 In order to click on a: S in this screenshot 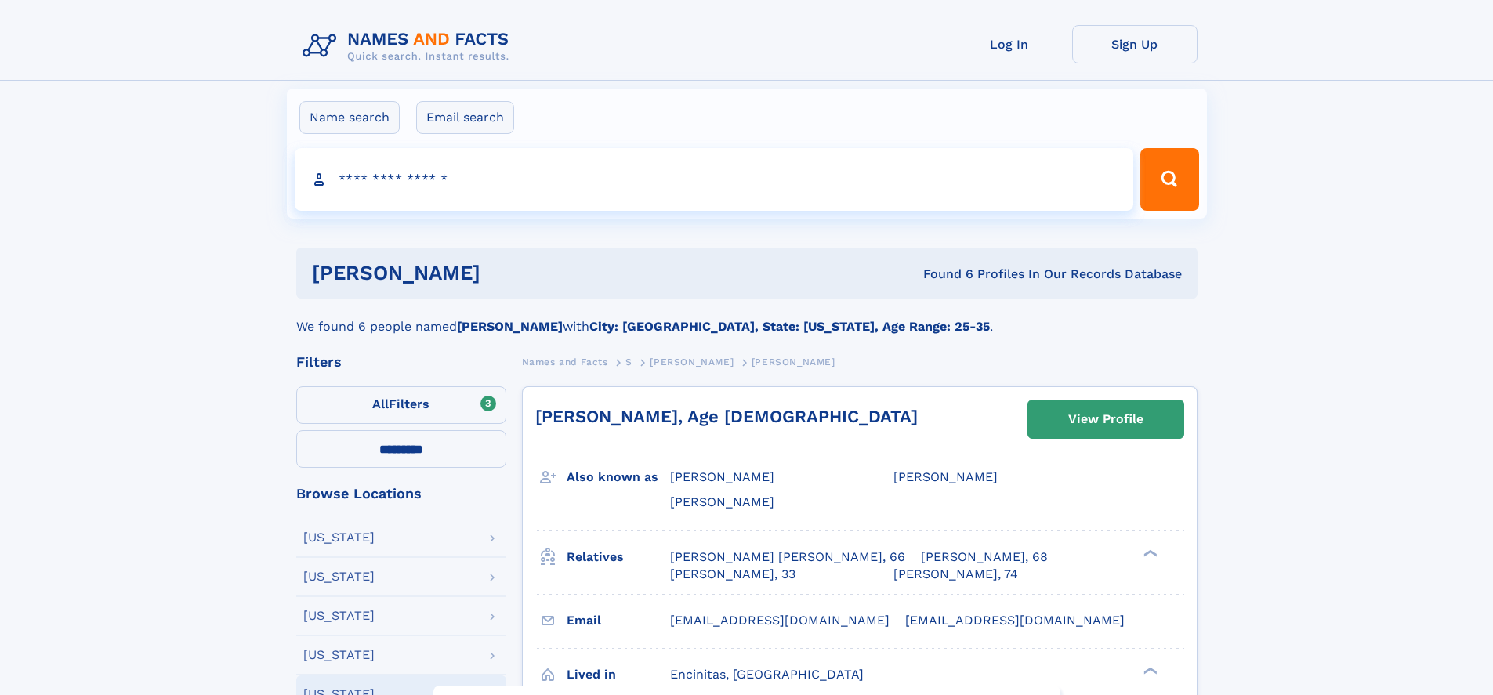, I will do `click(628, 361)`.